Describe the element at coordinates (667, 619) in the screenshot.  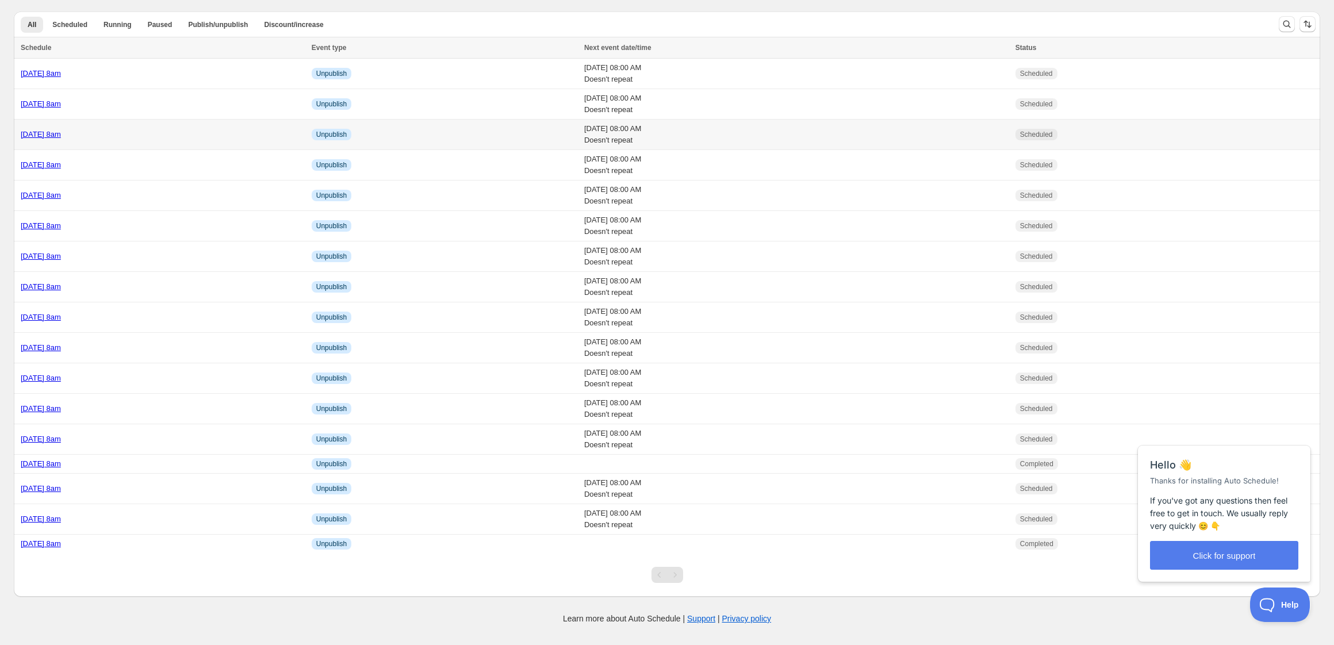
I see `p: Learn more about Auto Schedule | |` at that location.